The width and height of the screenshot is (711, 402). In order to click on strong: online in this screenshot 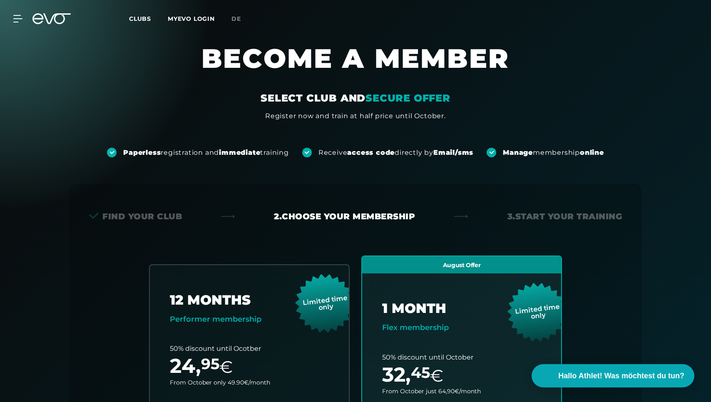, I will do `click(592, 152)`.